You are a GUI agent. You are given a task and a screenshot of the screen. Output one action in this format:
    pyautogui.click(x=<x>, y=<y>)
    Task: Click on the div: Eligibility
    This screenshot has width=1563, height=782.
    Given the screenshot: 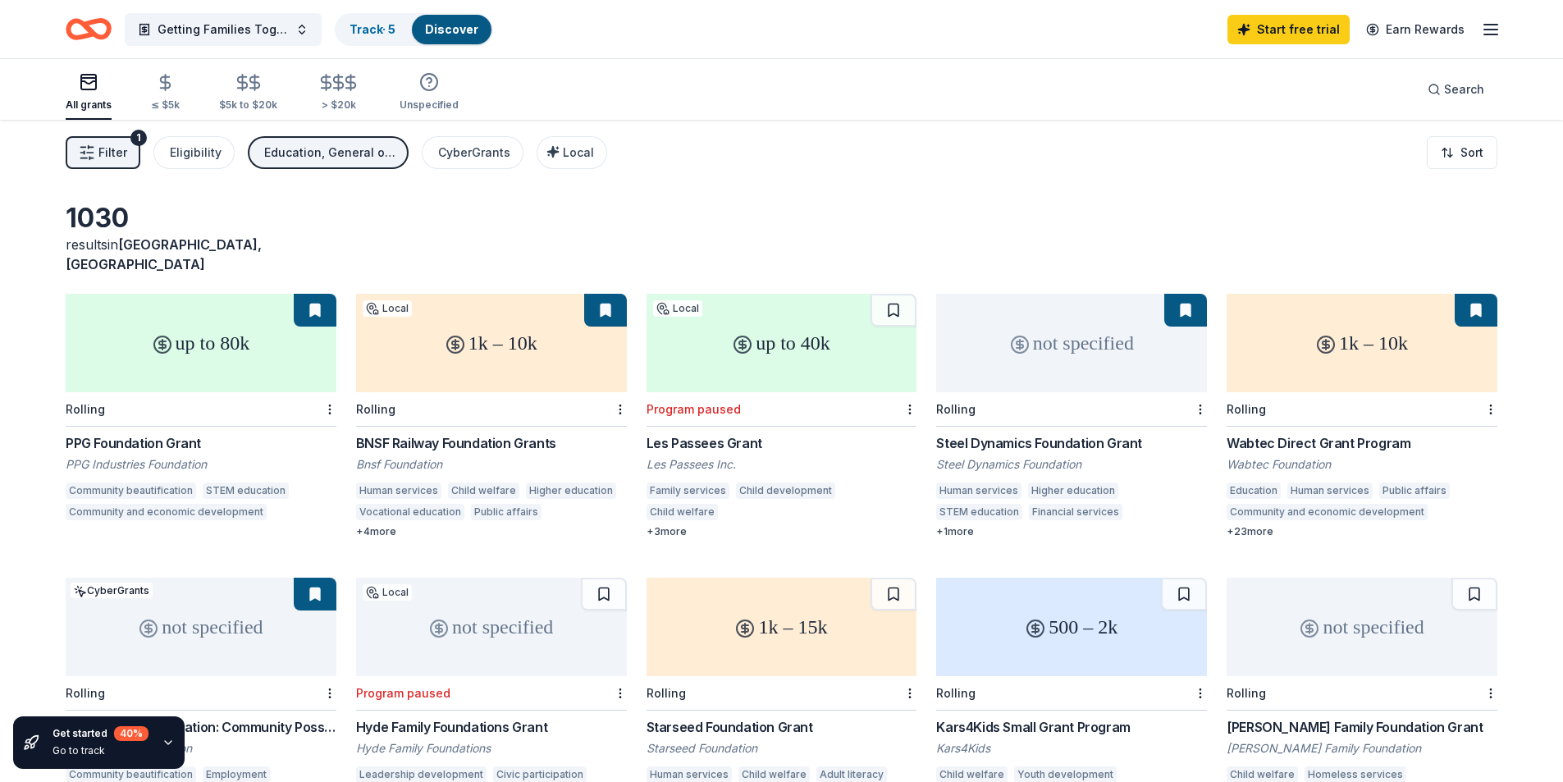 What is the action you would take?
    pyautogui.click(x=195, y=153)
    